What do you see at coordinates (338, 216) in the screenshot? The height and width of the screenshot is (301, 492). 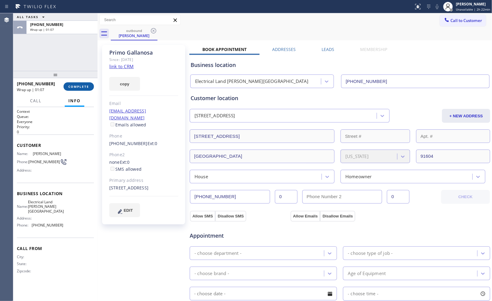 I see `button: Disallow Emails` at bounding box center [338, 216].